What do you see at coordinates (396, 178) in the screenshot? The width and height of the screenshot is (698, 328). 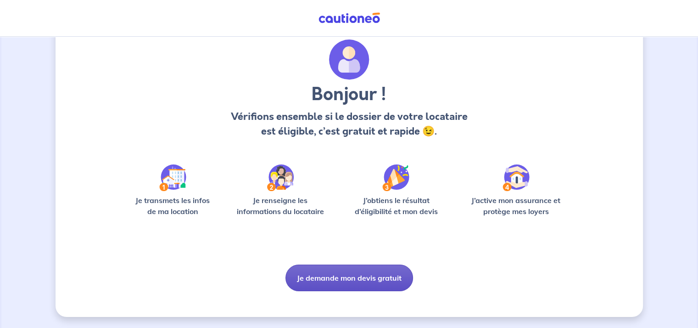 I see `img: /static/f3e743aab9439237c3e2196e4328bba9/Step-3.svg` at bounding box center [396, 178].